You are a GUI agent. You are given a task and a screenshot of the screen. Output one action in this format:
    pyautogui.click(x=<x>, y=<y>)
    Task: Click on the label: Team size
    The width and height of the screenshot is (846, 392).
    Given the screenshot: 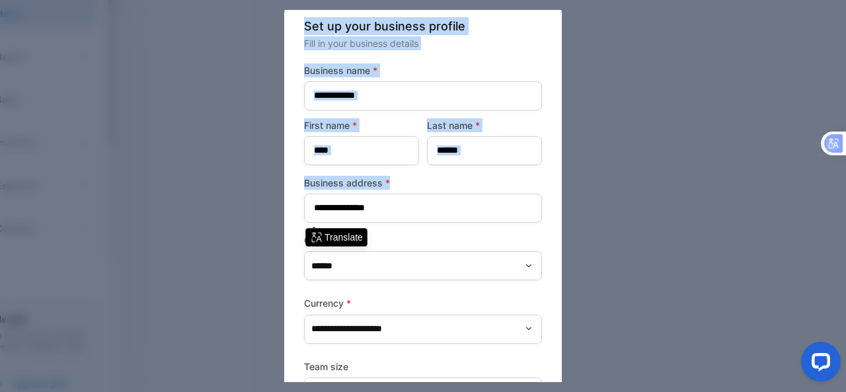 What is the action you would take?
    pyautogui.click(x=423, y=366)
    